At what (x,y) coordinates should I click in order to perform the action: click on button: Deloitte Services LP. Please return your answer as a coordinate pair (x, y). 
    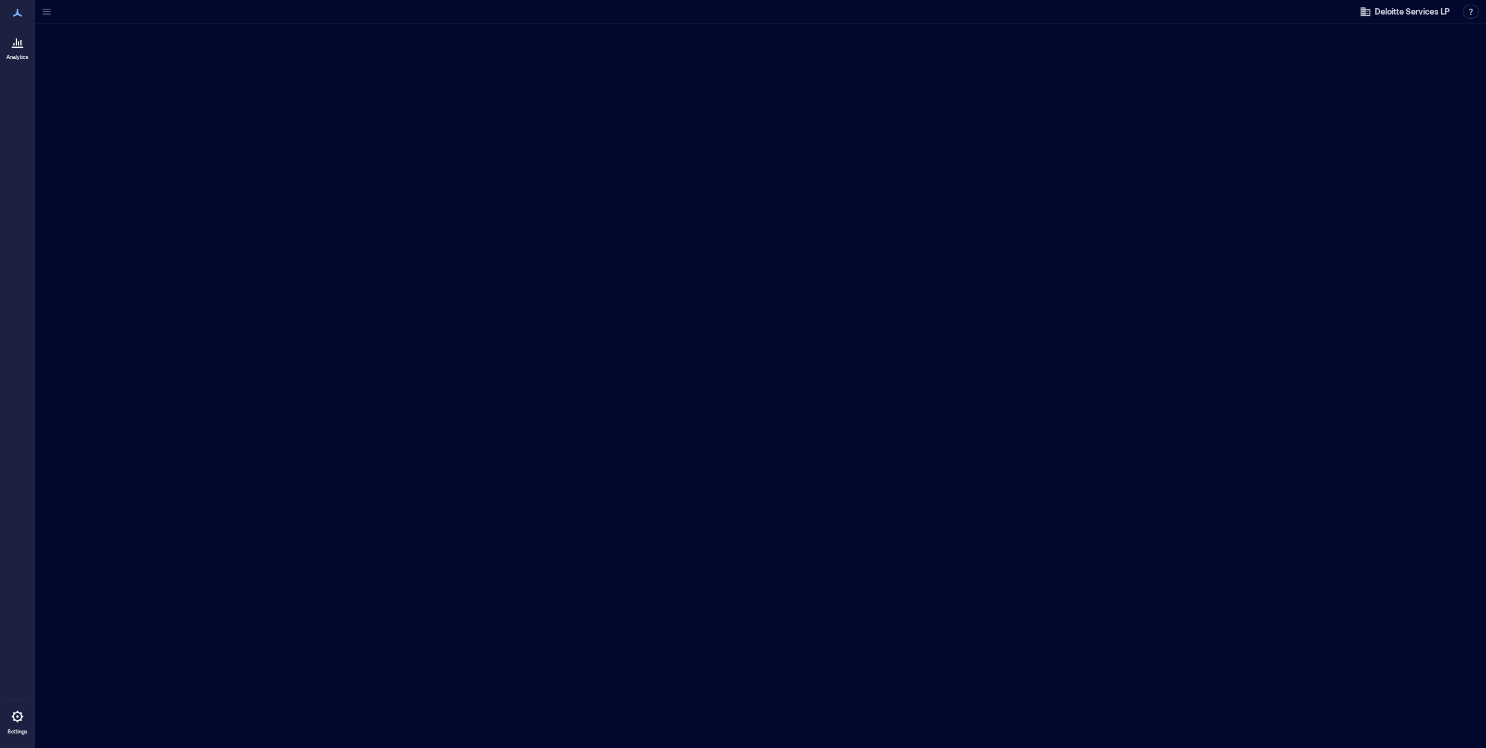
    Looking at the image, I should click on (1405, 12).